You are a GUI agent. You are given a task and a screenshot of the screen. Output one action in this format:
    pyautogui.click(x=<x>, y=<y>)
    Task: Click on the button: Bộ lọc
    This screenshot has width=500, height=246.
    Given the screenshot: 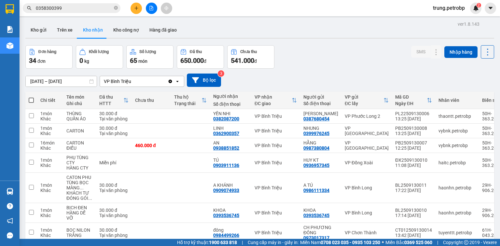 What is the action you would take?
    pyautogui.click(x=204, y=80)
    